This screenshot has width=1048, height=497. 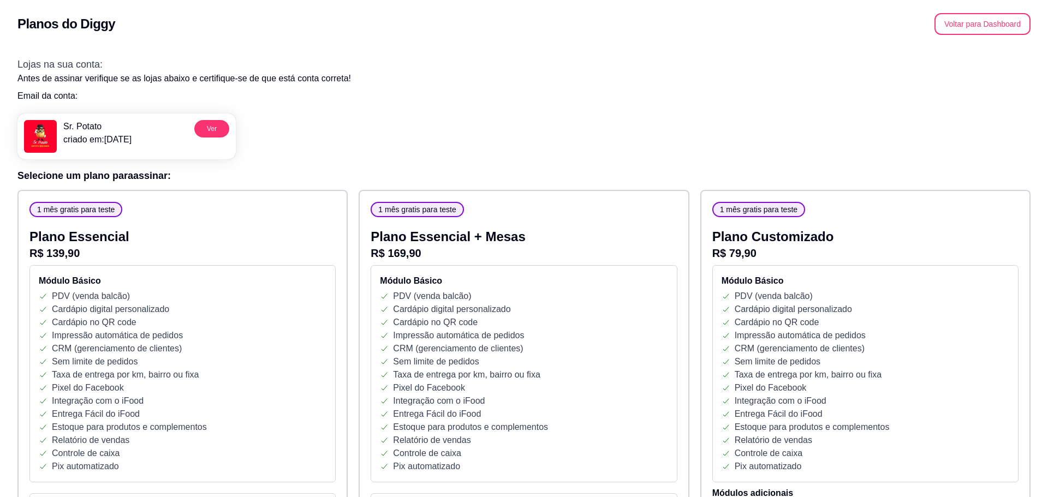 I want to click on h3: Lojas na sua conta:, so click(x=524, y=64).